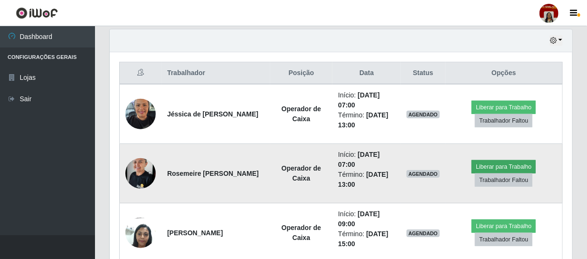 The height and width of the screenshot is (259, 587). I want to click on th: Opções, so click(504, 73).